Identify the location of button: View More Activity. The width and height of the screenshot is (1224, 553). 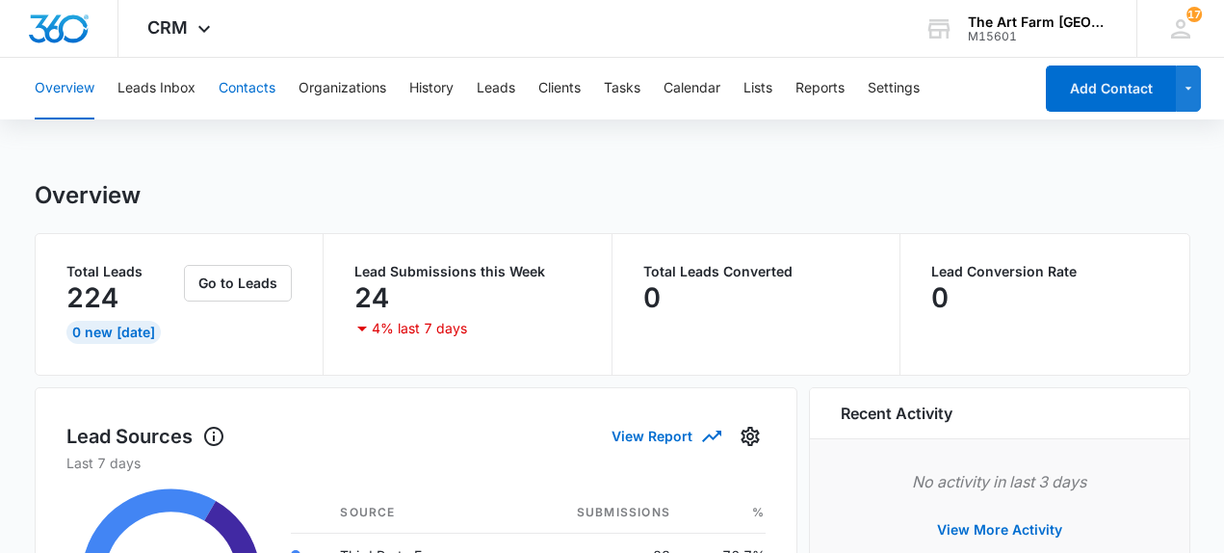
(999, 529).